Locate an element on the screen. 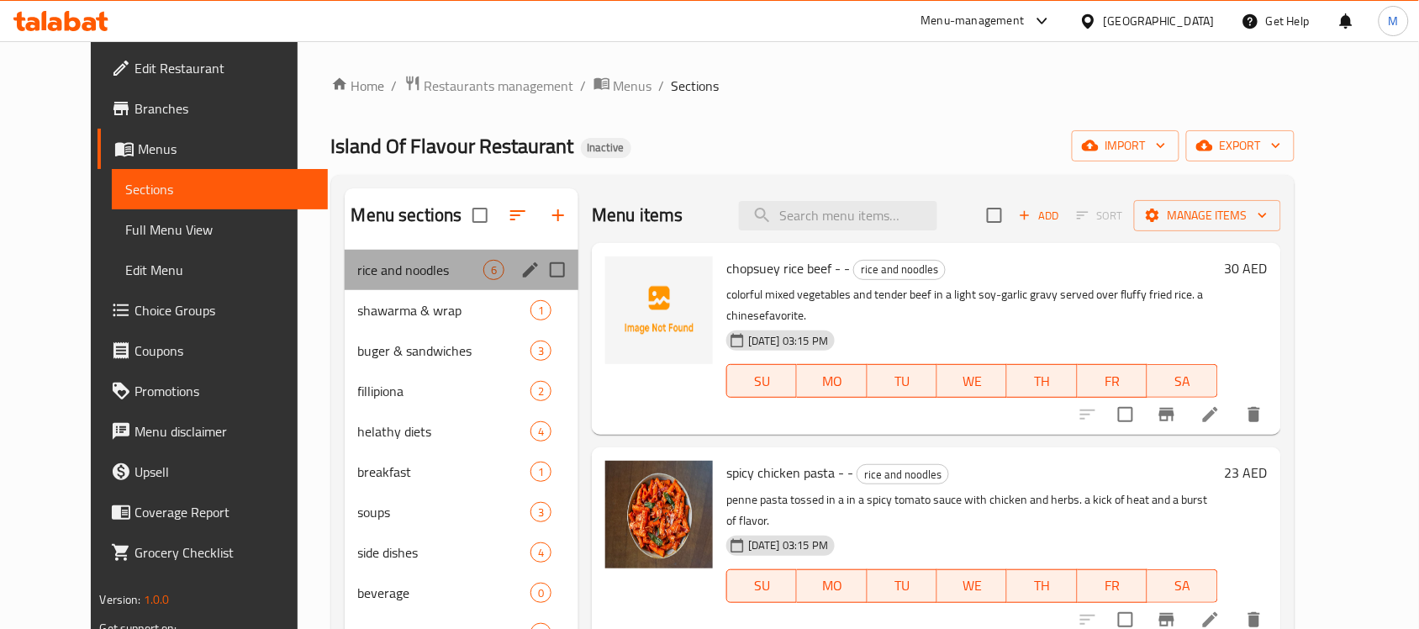 The image size is (1419, 629). span: export is located at coordinates (1240, 145).